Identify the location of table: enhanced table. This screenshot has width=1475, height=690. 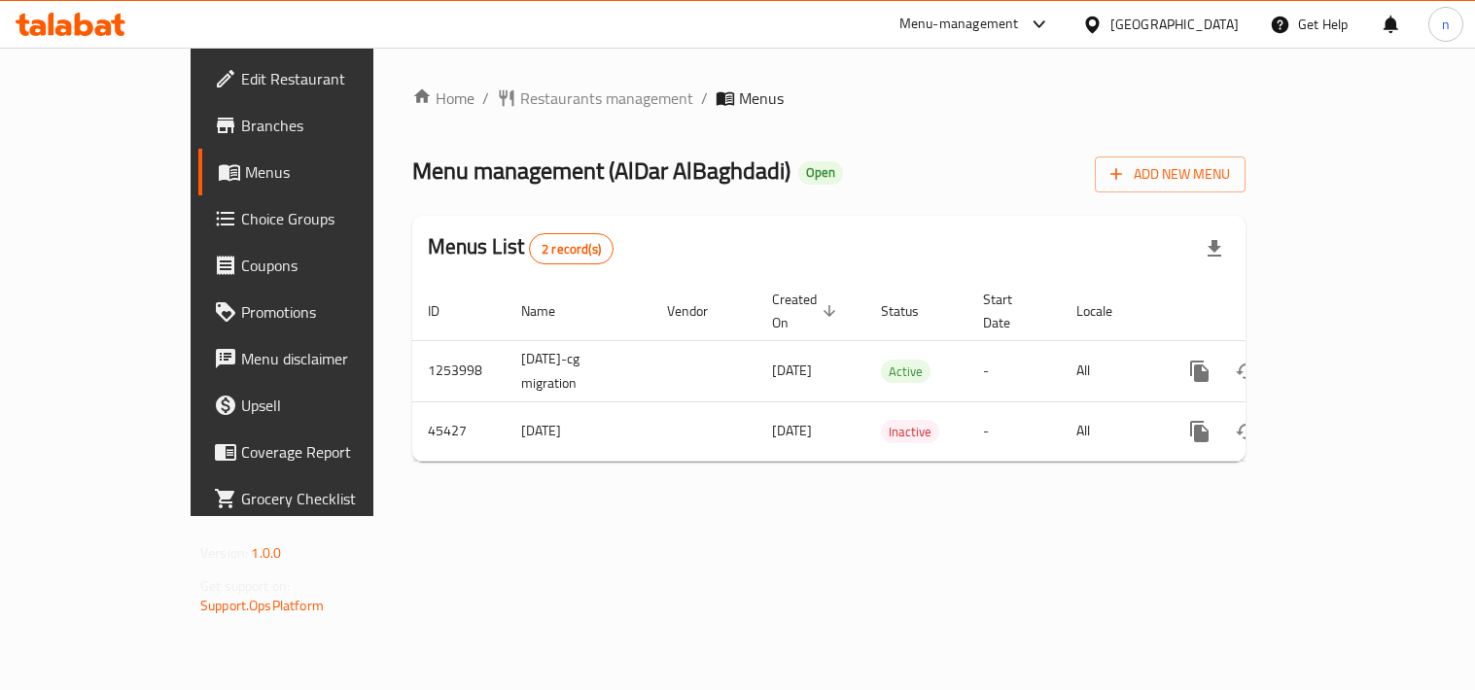
(896, 371).